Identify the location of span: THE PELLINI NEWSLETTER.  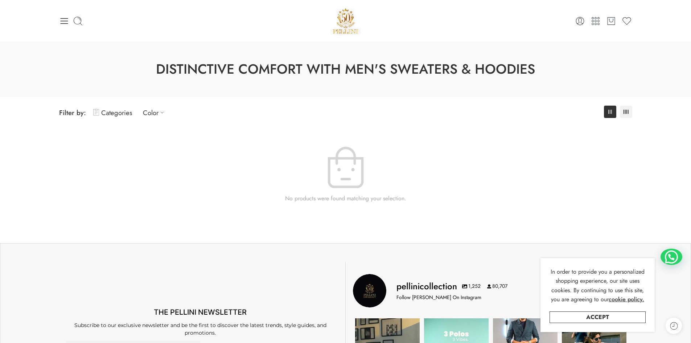
(200, 312).